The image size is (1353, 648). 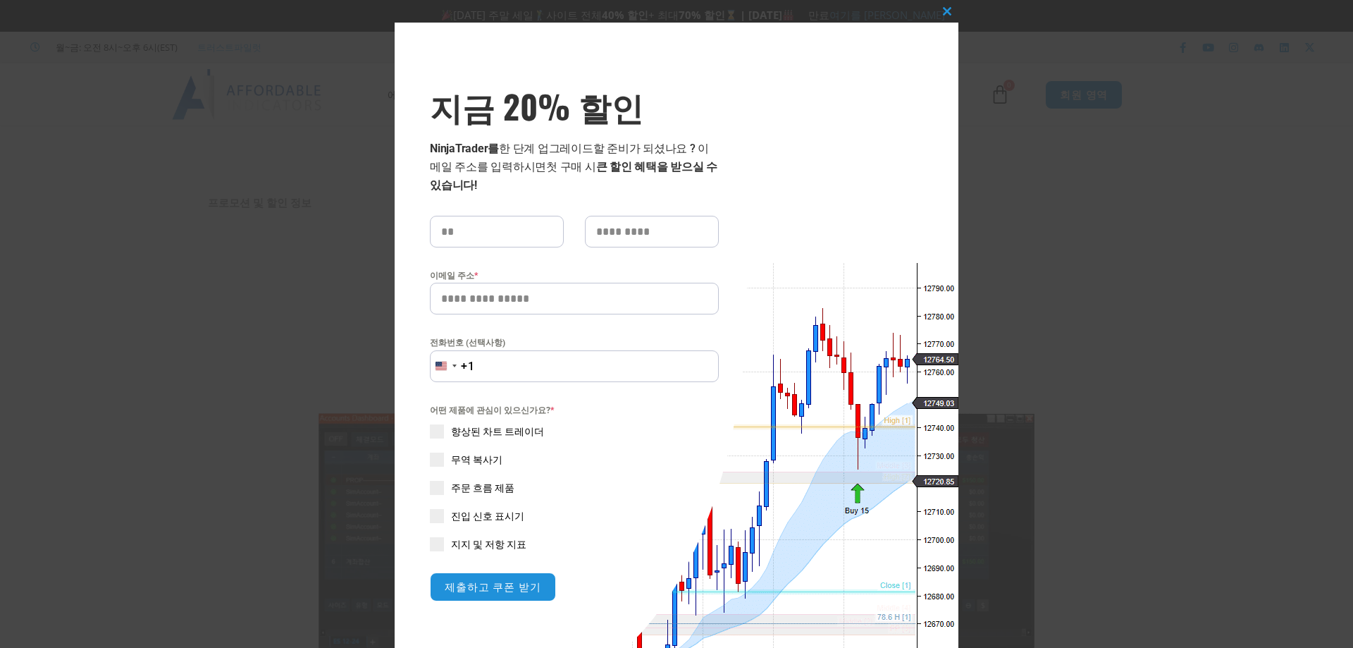 What do you see at coordinates (476, 459) in the screenshot?
I see `font: 무역 복사기` at bounding box center [476, 459].